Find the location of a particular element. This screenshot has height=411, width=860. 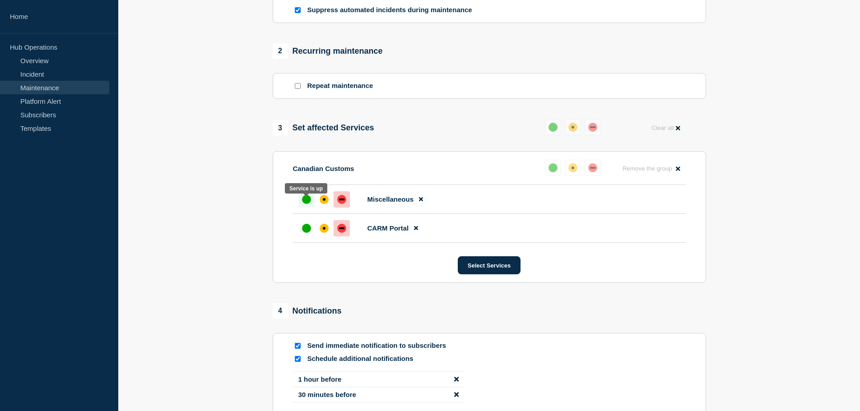

span: 3 is located at coordinates (280, 128).